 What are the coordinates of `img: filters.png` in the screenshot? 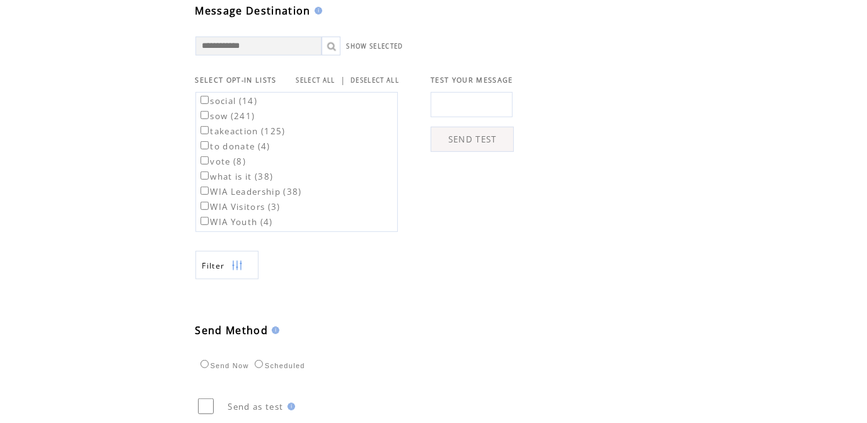 It's located at (237, 265).